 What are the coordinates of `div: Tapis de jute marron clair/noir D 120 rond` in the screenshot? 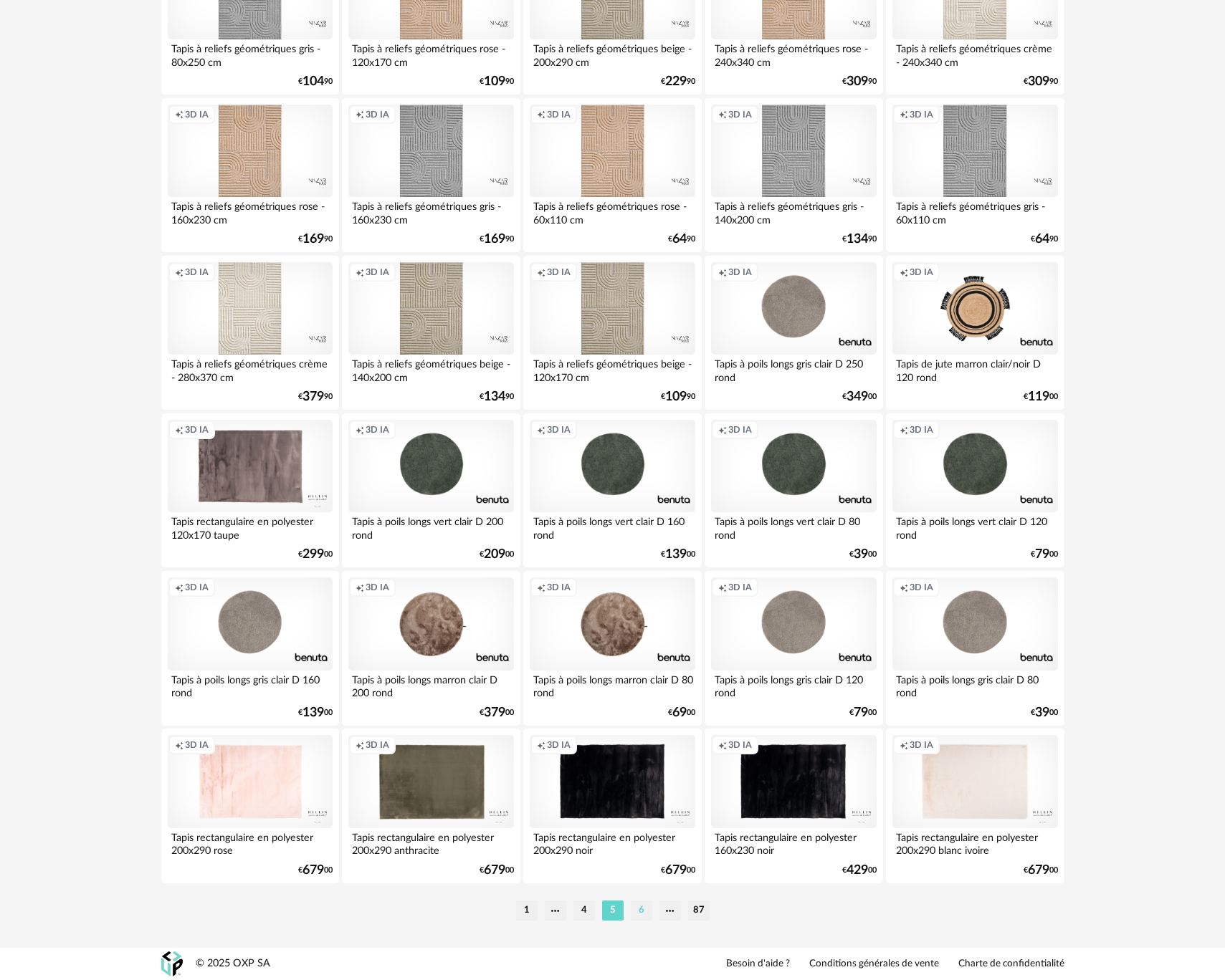 It's located at (975, 369).